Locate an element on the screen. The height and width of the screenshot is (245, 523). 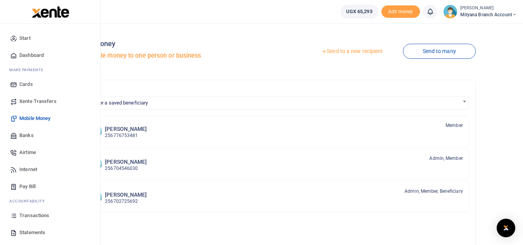
a: Transactions is located at coordinates (50, 216).